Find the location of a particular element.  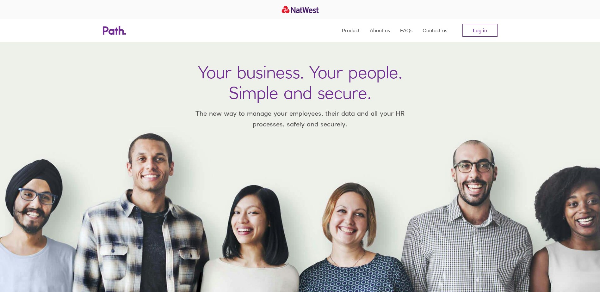

a: Product is located at coordinates (351, 30).